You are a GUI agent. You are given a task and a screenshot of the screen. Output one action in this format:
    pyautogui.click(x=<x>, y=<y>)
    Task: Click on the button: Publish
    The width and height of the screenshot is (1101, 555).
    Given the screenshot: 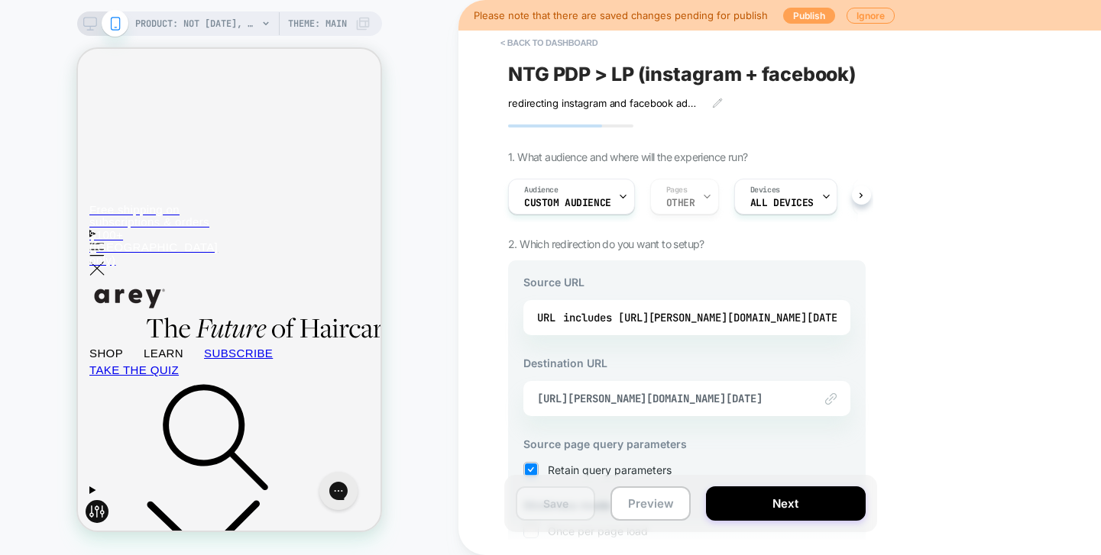 What is the action you would take?
    pyautogui.click(x=809, y=15)
    